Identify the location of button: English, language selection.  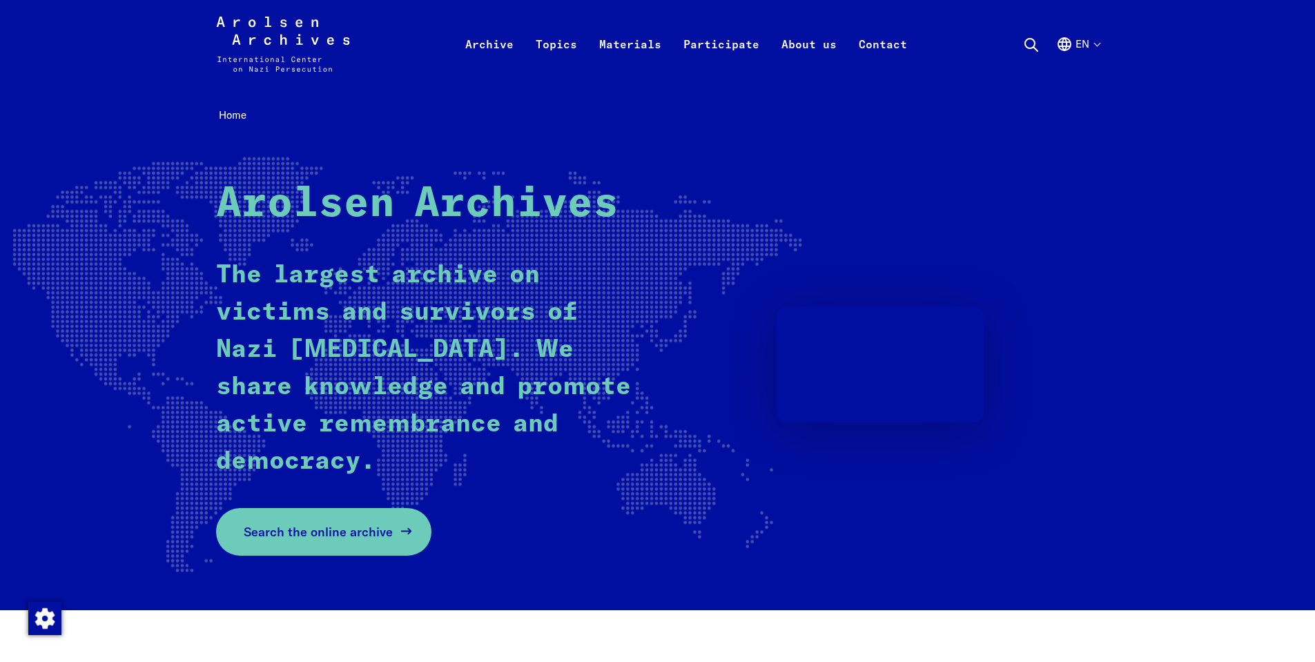
(1078, 61).